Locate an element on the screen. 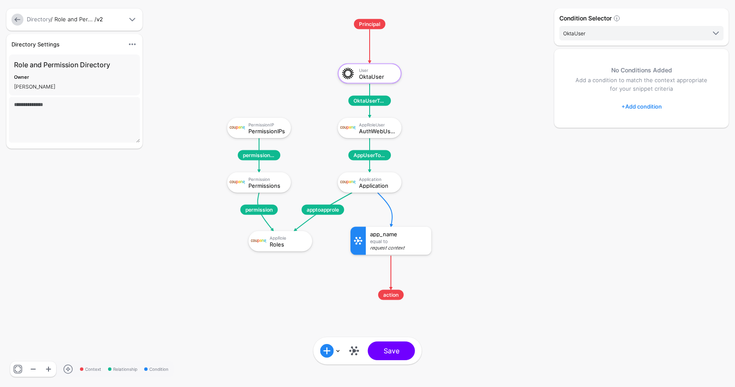 This screenshot has width=735, height=387. strong: Condition Selector is located at coordinates (585, 18).